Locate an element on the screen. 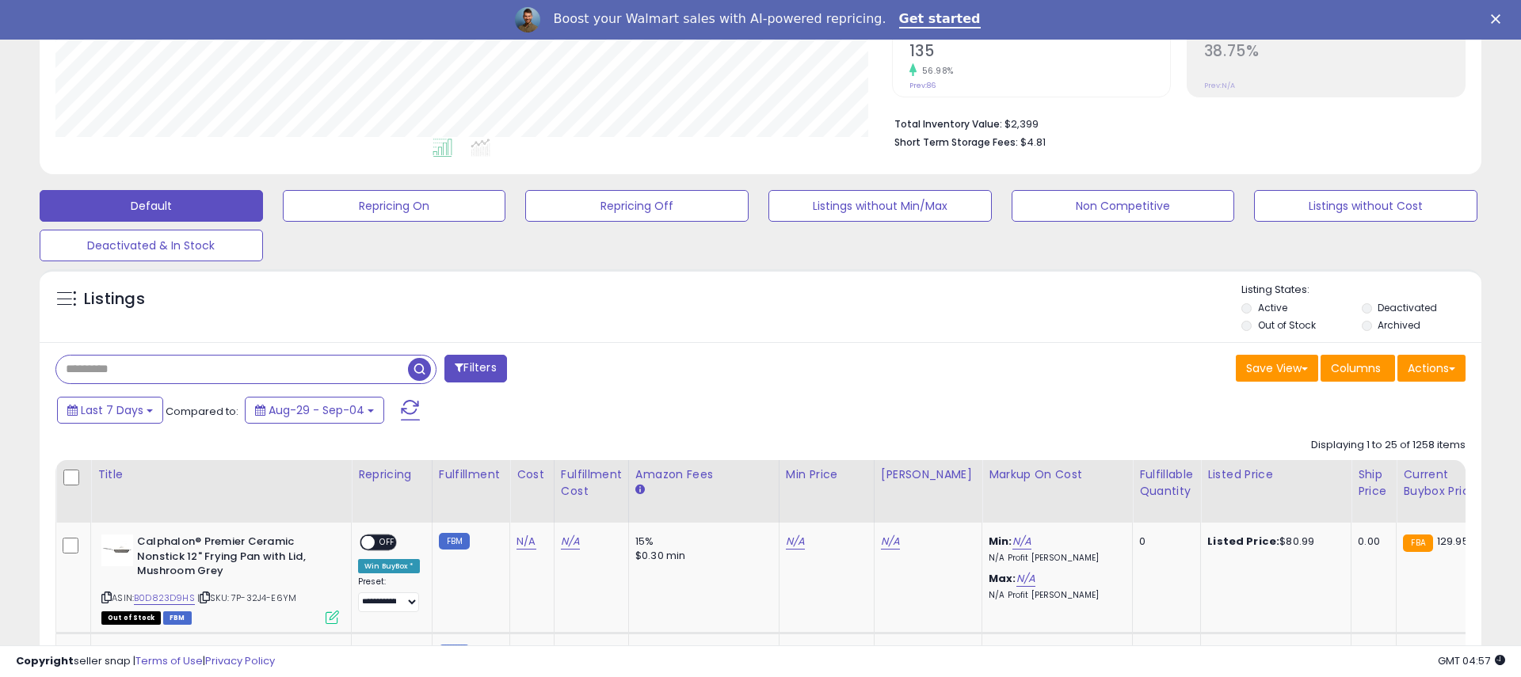 This screenshot has width=1521, height=677. small: FBM is located at coordinates (454, 541).